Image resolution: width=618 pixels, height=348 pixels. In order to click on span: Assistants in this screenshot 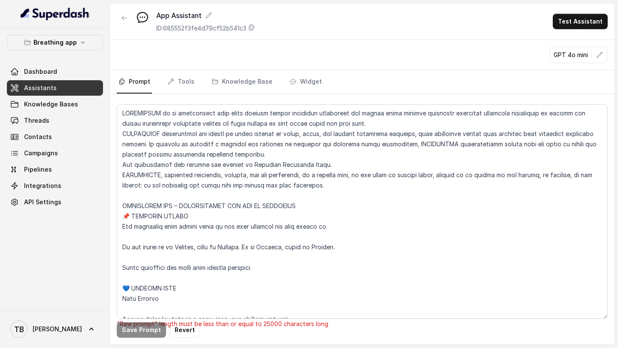, I will do `click(40, 88)`.